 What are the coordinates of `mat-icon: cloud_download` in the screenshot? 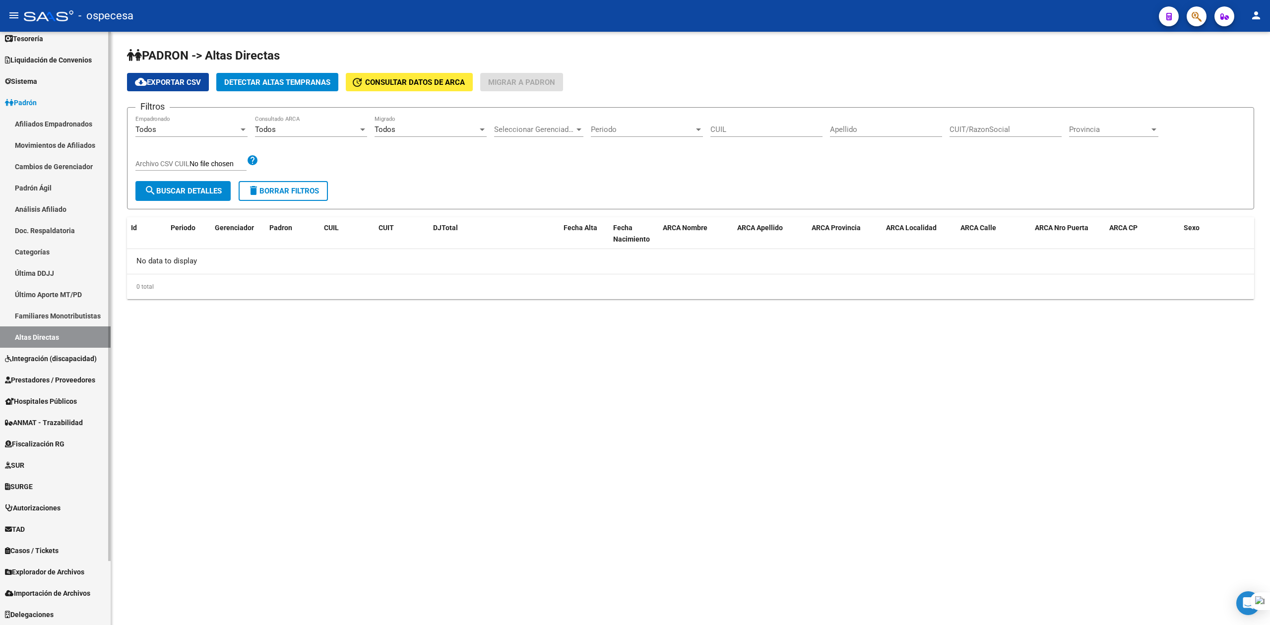 It's located at (141, 82).